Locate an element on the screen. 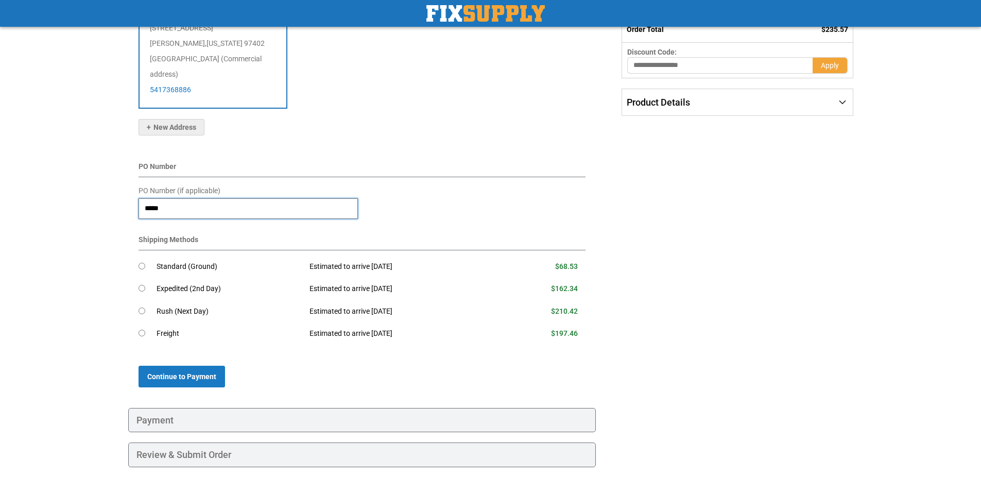 The width and height of the screenshot is (981, 493). span: $68.53 is located at coordinates (566, 266).